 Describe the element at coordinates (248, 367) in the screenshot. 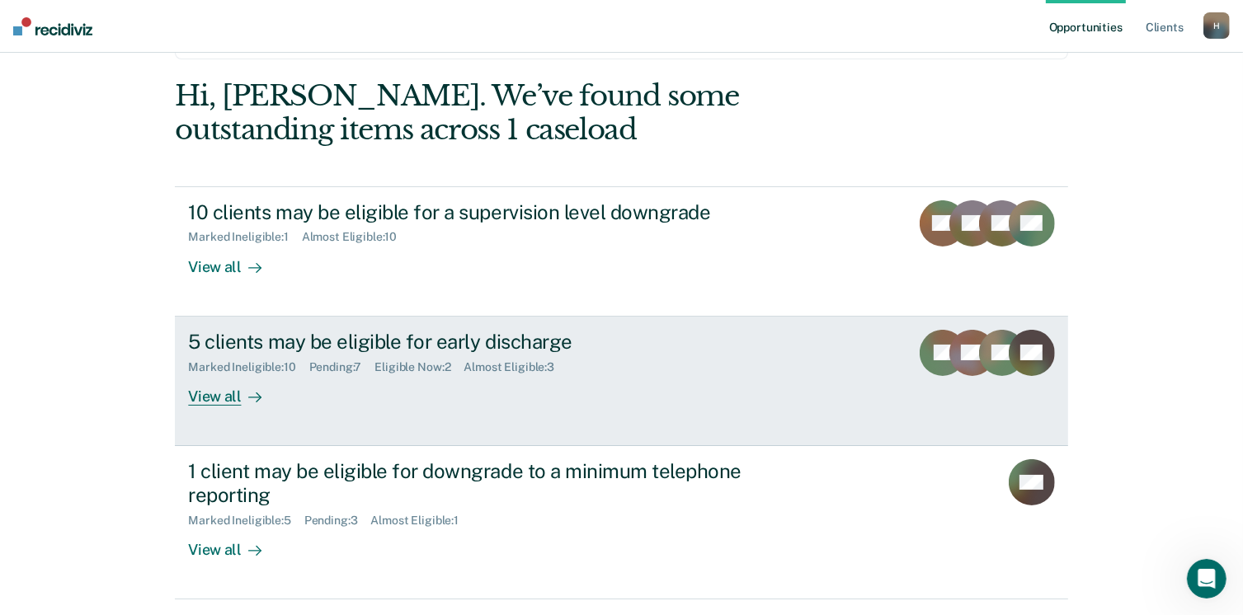

I see `div: Marked Ineligible : 10` at that location.